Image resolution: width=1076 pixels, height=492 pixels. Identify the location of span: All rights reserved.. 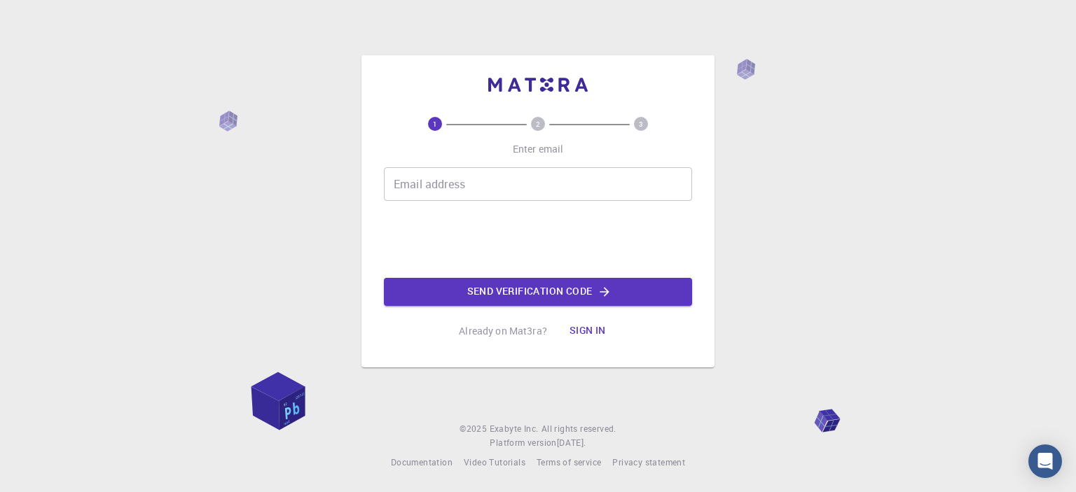
(579, 429).